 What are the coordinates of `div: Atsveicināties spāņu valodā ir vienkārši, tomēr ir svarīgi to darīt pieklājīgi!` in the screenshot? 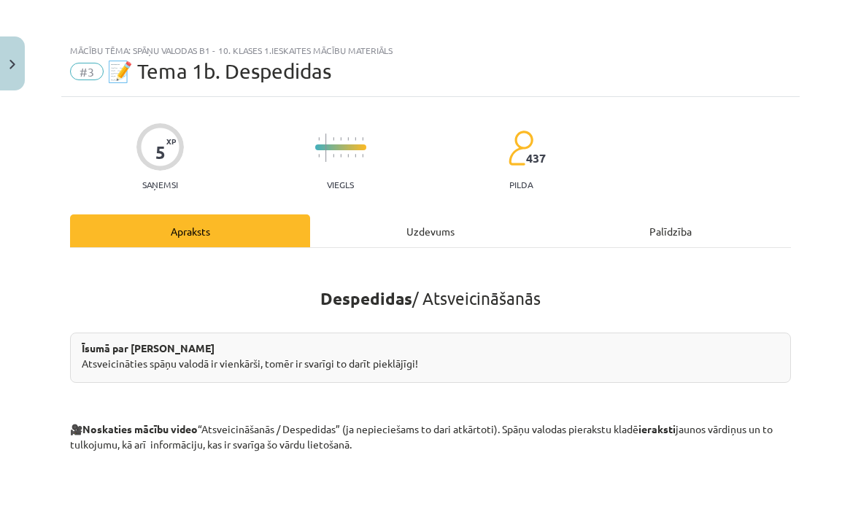 It's located at (430, 357).